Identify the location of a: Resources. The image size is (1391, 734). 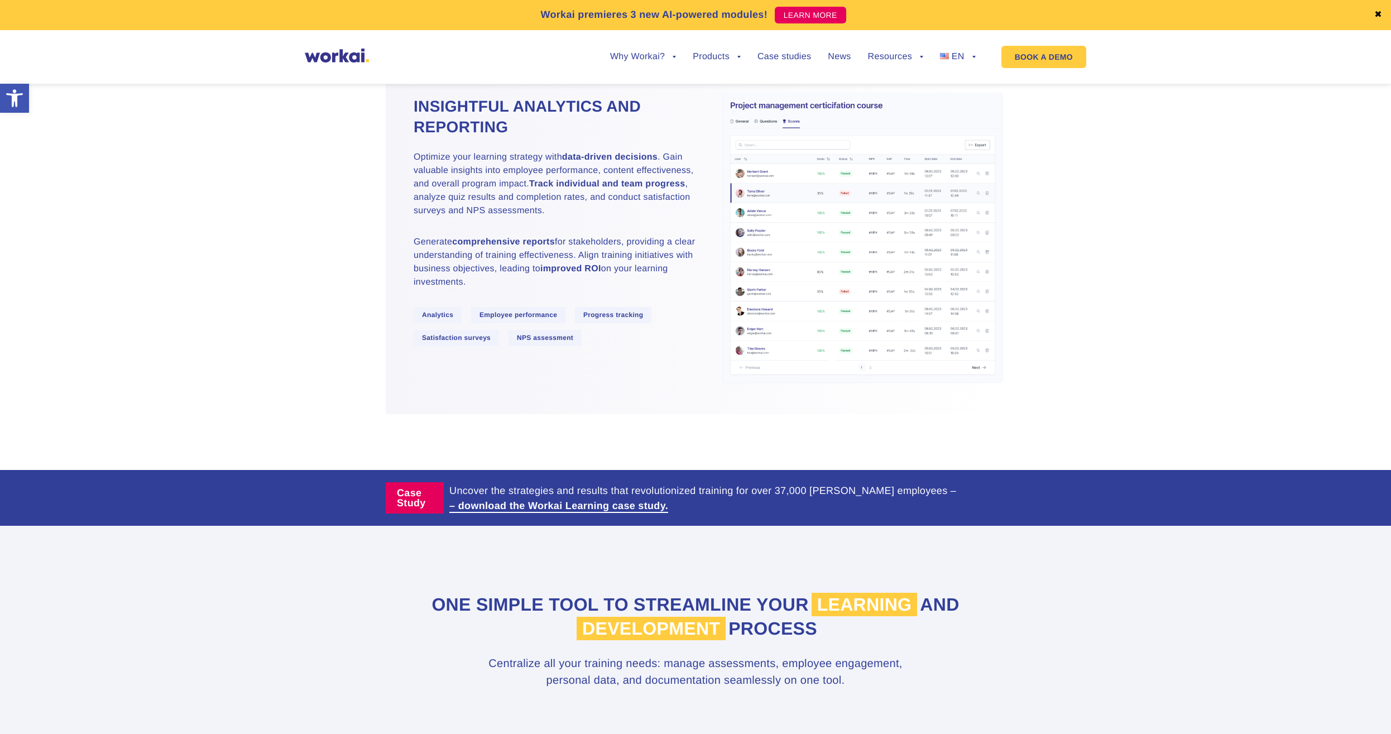
(895, 57).